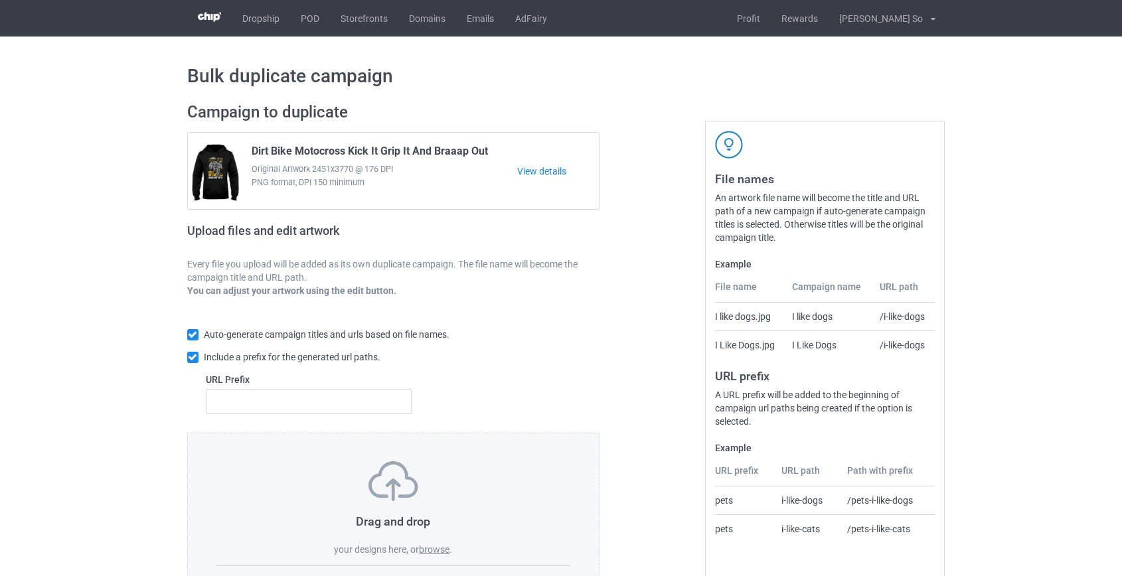 The width and height of the screenshot is (1122, 576). What do you see at coordinates (806, 500) in the screenshot?
I see `td: i-like-dogs` at bounding box center [806, 500].